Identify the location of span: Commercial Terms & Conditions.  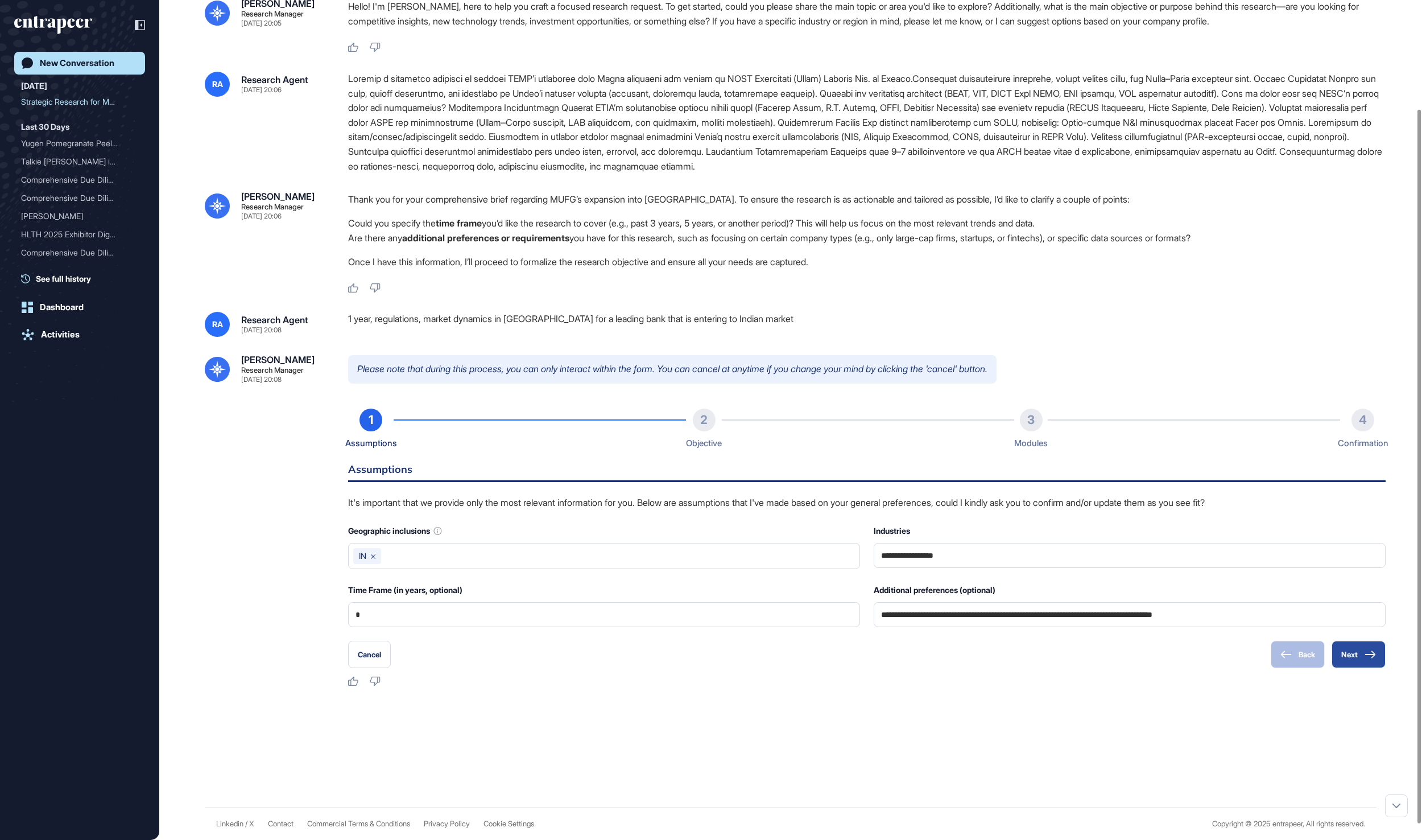
(358, 823).